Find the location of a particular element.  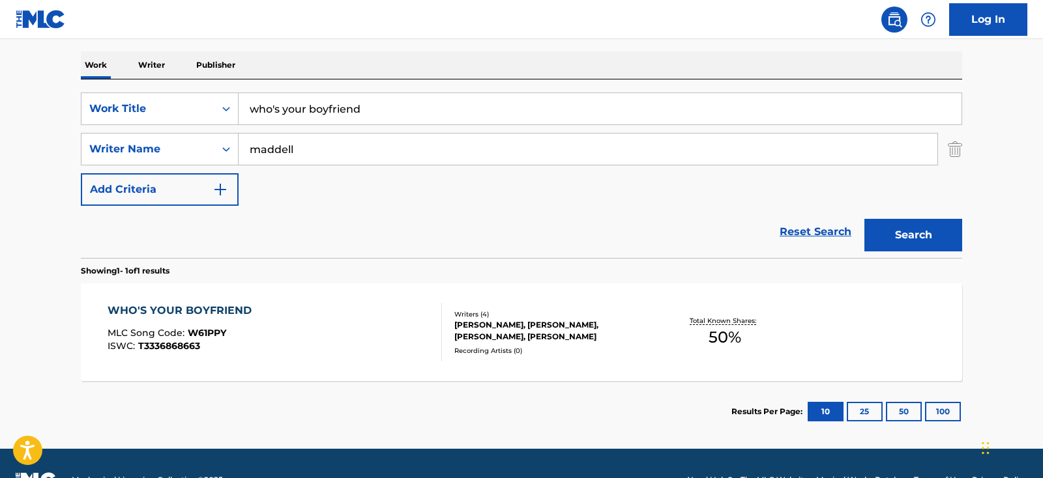

div: Chat Widget is located at coordinates (1010, 447).